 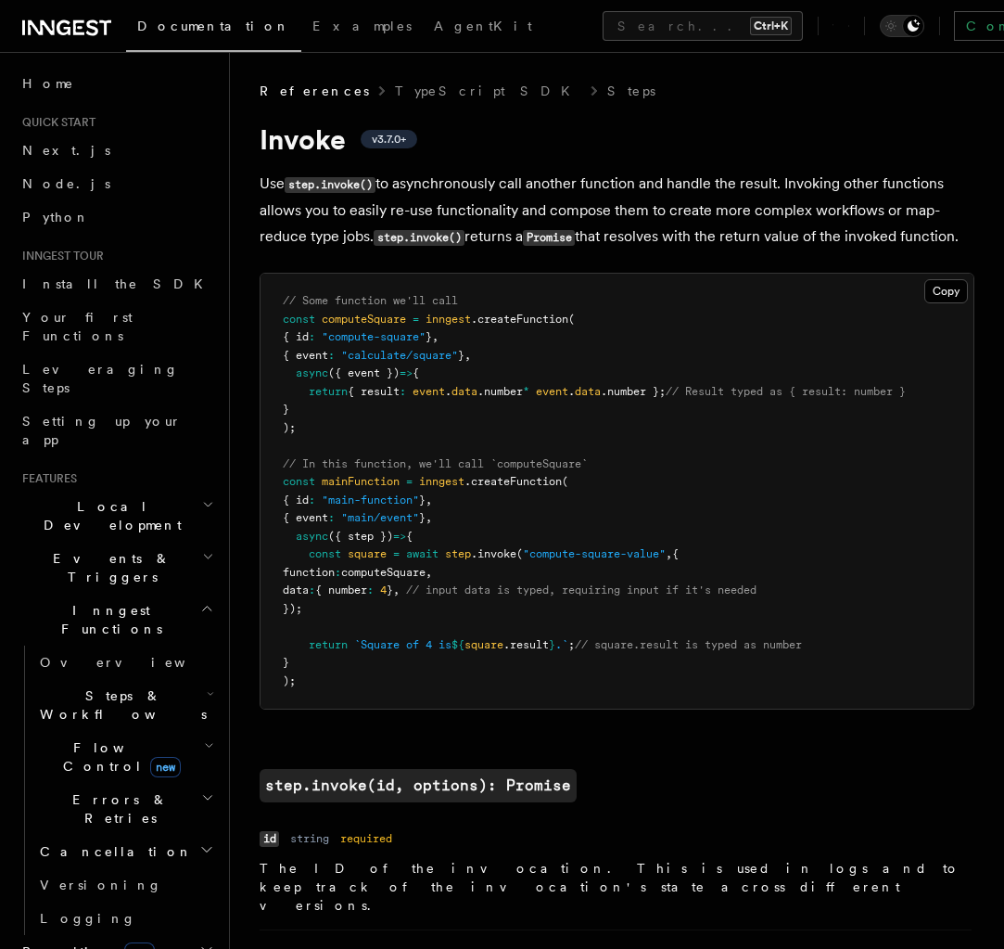 What do you see at coordinates (117, 809) in the screenshot?
I see `span: Errors & Retries` at bounding box center [117, 809].